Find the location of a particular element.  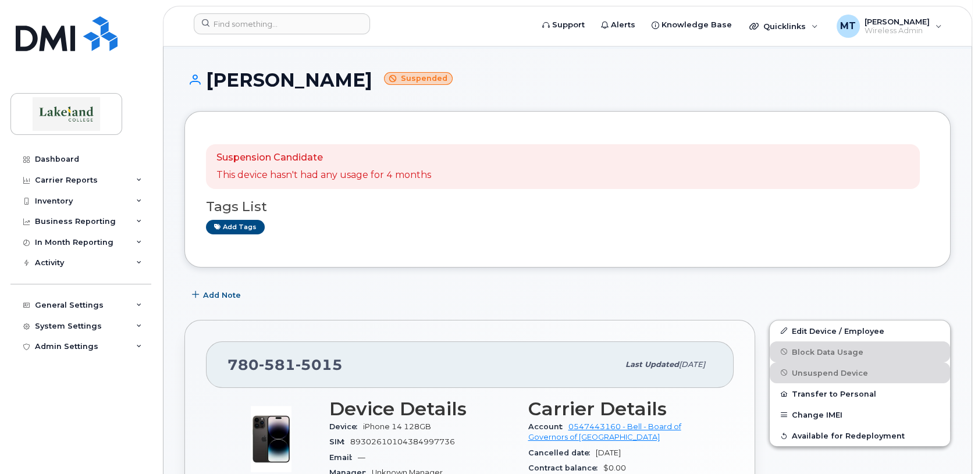

span: Device is located at coordinates (346, 426).